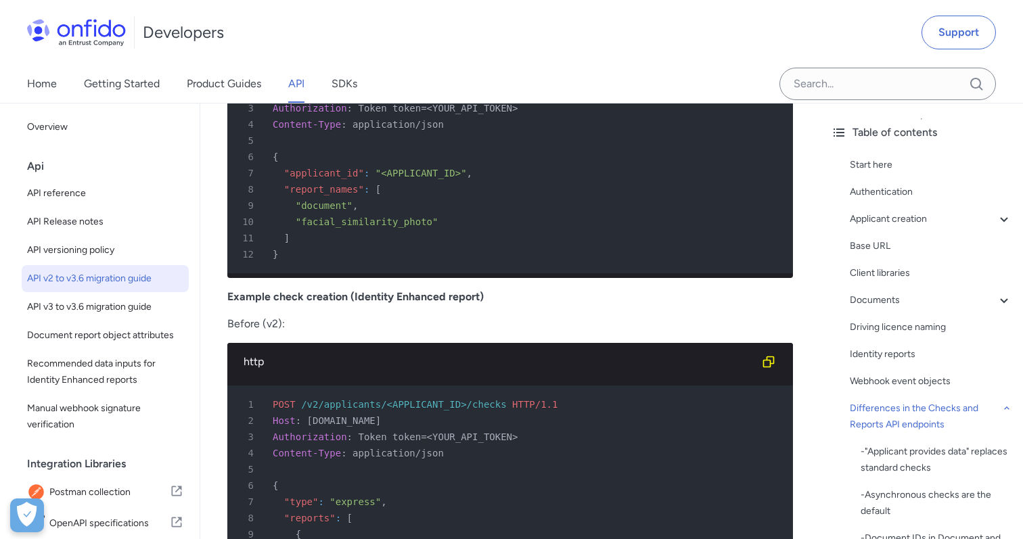 Image resolution: width=1023 pixels, height=539 pixels. What do you see at coordinates (931, 300) in the screenshot?
I see `div: Documents` at bounding box center [931, 300].